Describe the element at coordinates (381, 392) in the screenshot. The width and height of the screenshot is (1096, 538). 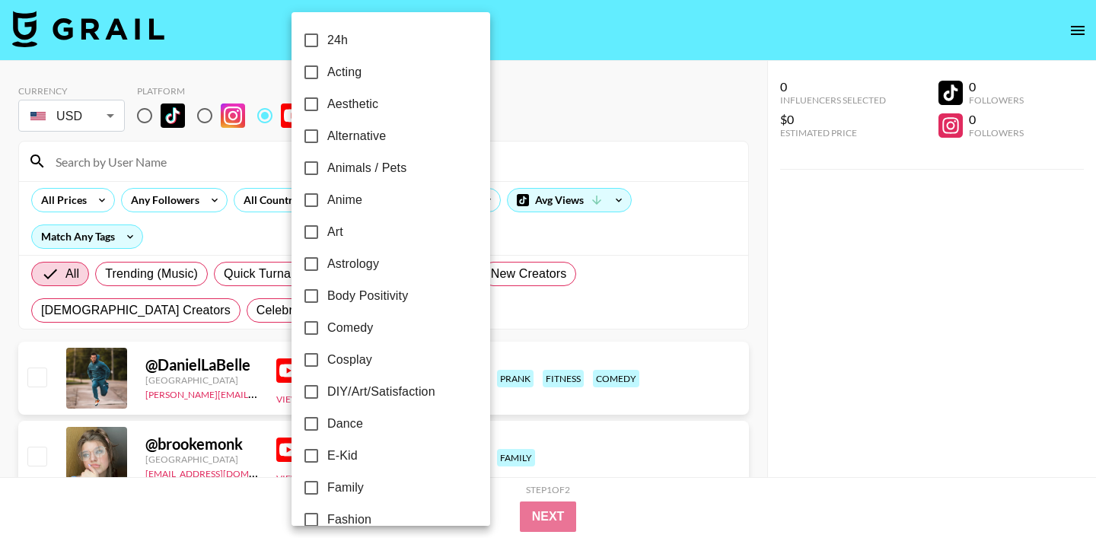
I see `span: DIY/Art/Satisfaction` at that location.